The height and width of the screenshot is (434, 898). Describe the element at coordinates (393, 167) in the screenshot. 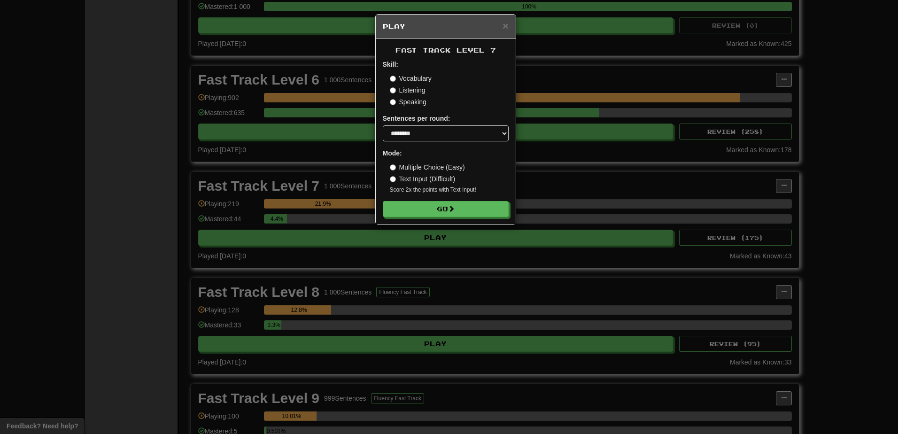

I see `input: Multiple Choice (Easy)` at that location.